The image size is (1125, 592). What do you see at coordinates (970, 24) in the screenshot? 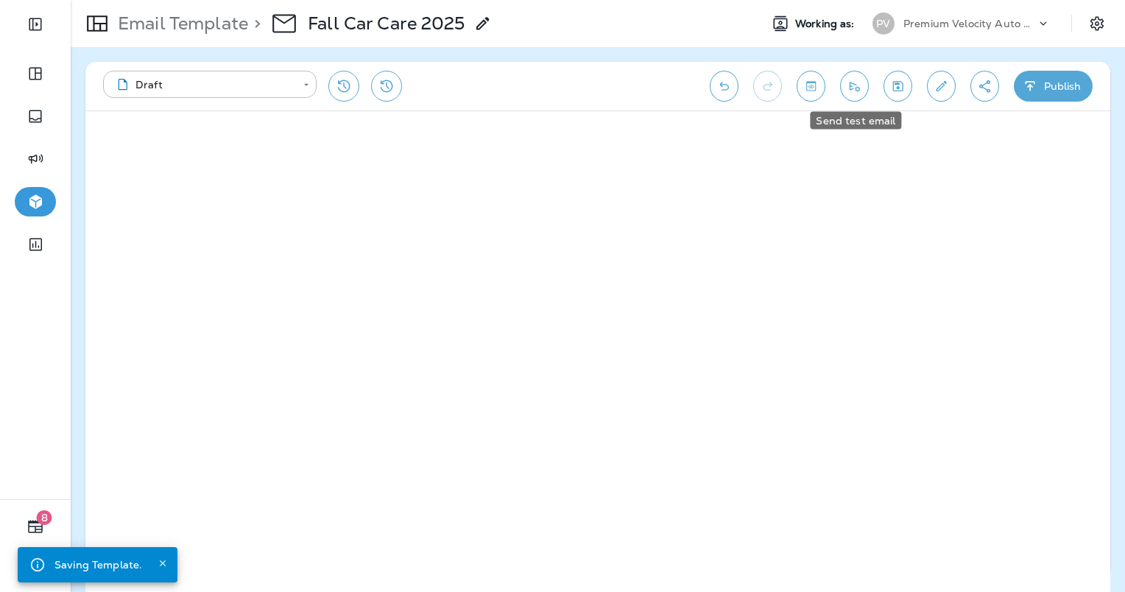
I see `p: Premium Velocity Auto dba Jiffy Lube` at bounding box center [970, 24].